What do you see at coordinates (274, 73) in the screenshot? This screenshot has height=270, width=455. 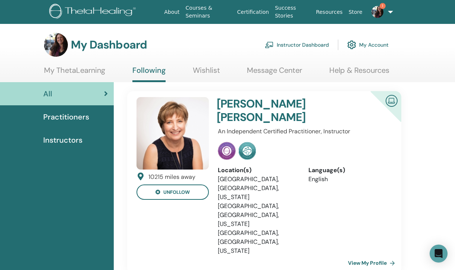 I see `a: Message Center` at bounding box center [274, 73].